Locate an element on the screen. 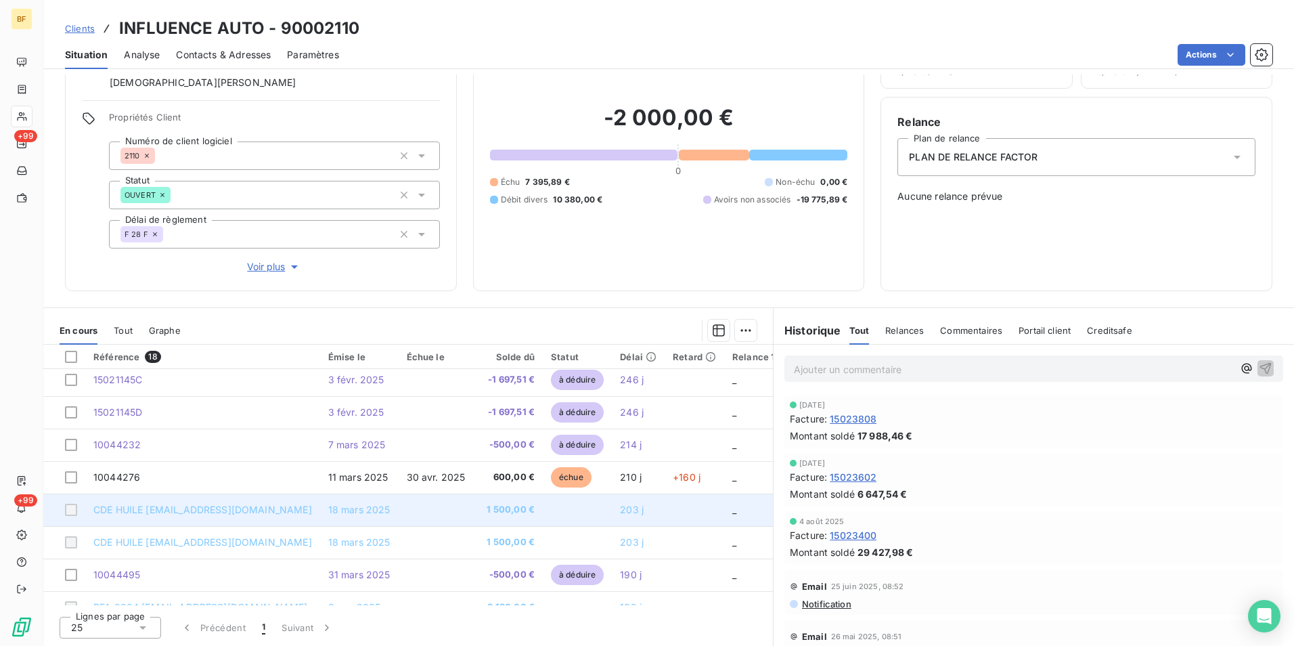 This screenshot has width=1294, height=646. div: Statut is located at coordinates (577, 357).